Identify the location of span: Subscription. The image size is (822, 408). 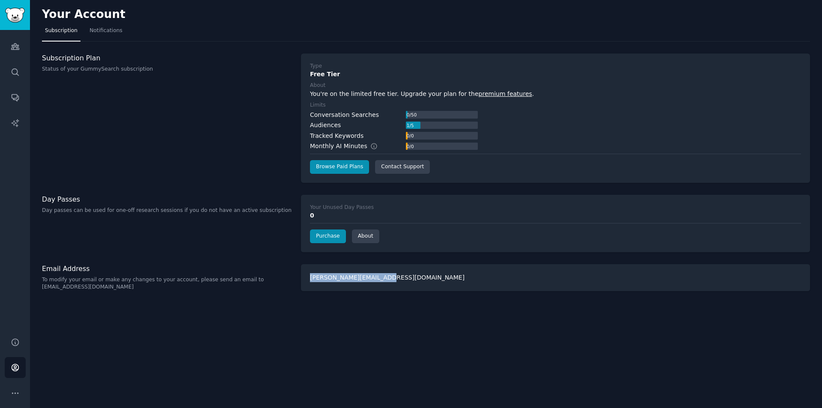
(61, 31).